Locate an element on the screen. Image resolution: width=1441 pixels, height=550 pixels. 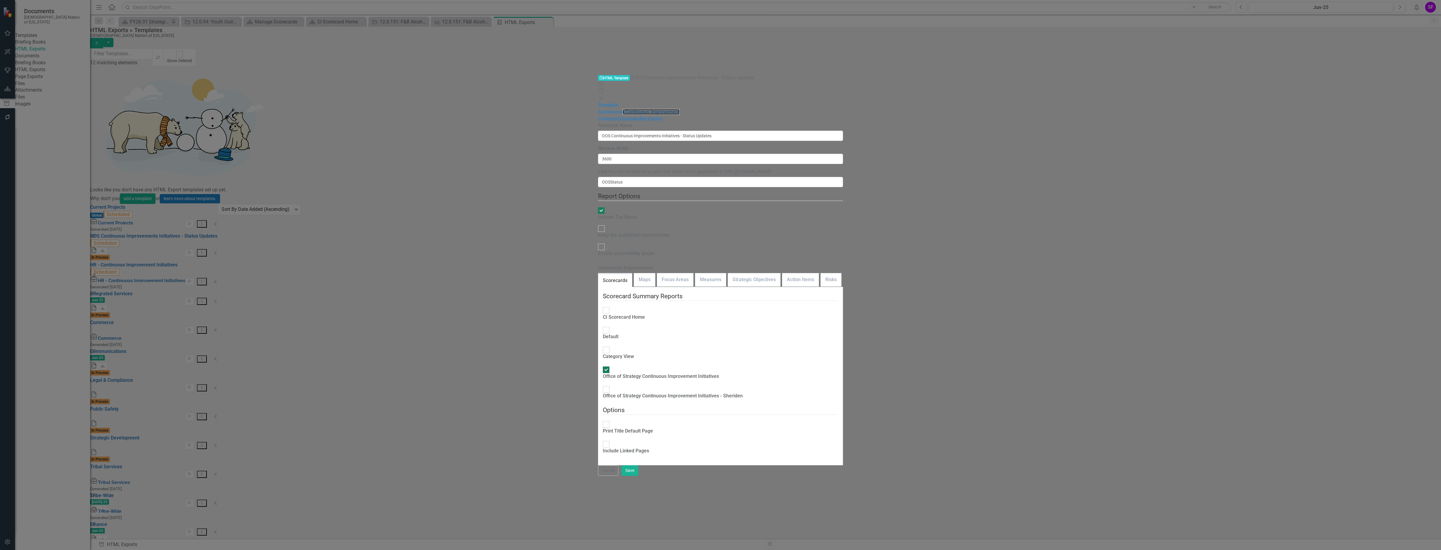
a: Contents is located at coordinates (607, 119).